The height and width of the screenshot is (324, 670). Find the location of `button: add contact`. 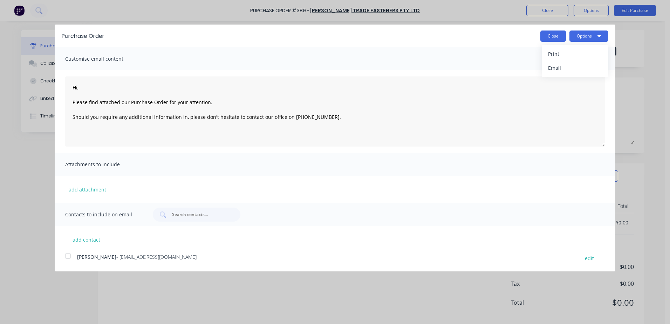

button: add contact is located at coordinates (86, 239).